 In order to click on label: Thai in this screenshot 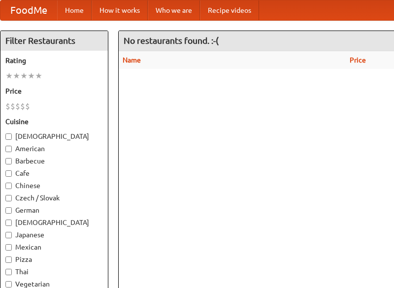, I will do `click(54, 272)`.